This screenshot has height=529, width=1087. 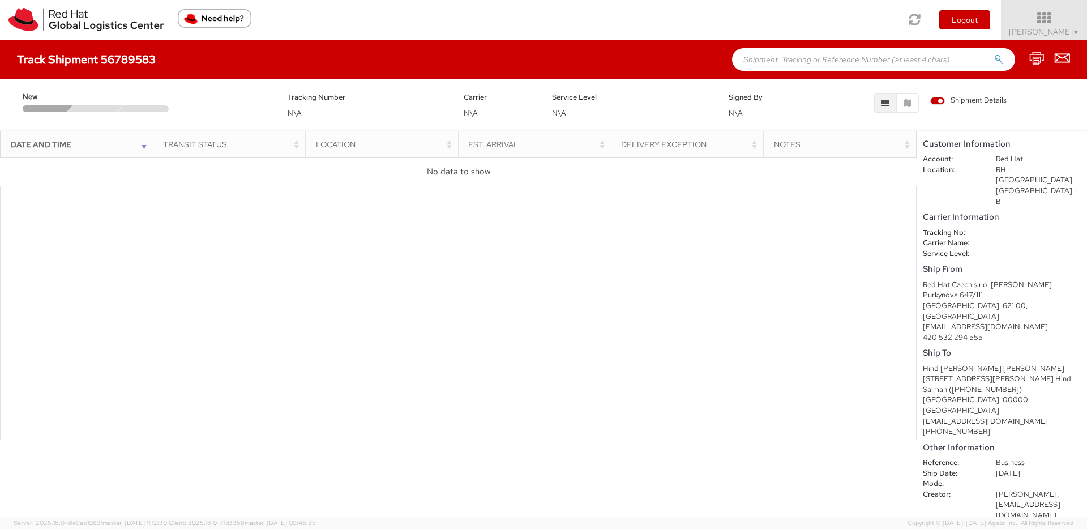 What do you see at coordinates (632, 97) in the screenshot?
I see `h5: Service Level` at bounding box center [632, 97].